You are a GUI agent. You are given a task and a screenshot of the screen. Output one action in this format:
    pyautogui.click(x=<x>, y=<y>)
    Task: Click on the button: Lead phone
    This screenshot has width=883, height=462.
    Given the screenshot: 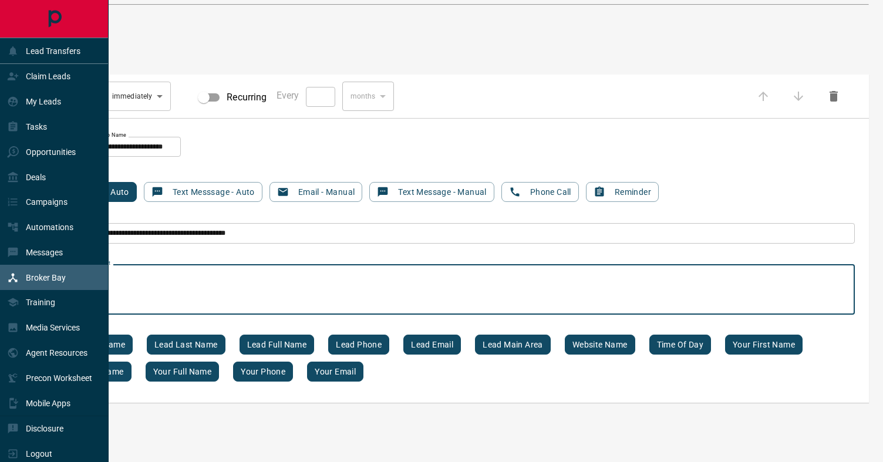 What is the action you would take?
    pyautogui.click(x=359, y=345)
    